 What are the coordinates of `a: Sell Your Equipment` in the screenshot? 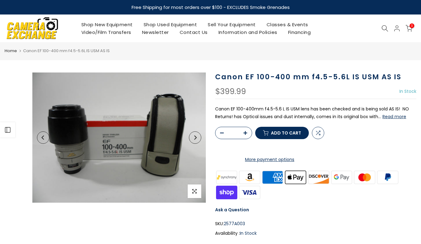 It's located at (232, 24).